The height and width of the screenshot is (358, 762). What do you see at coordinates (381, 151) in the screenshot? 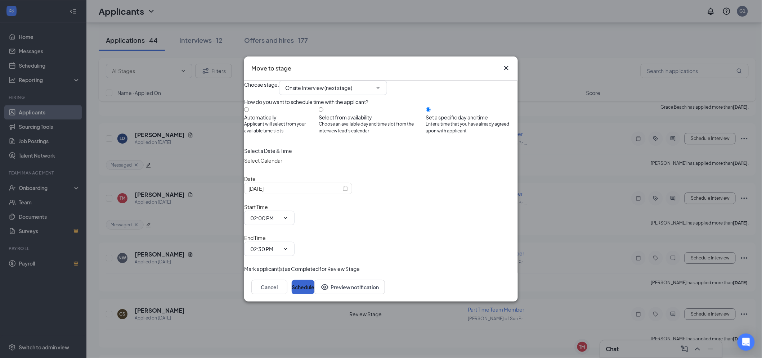
I see `div: Select a Date & Time` at bounding box center [381, 151].